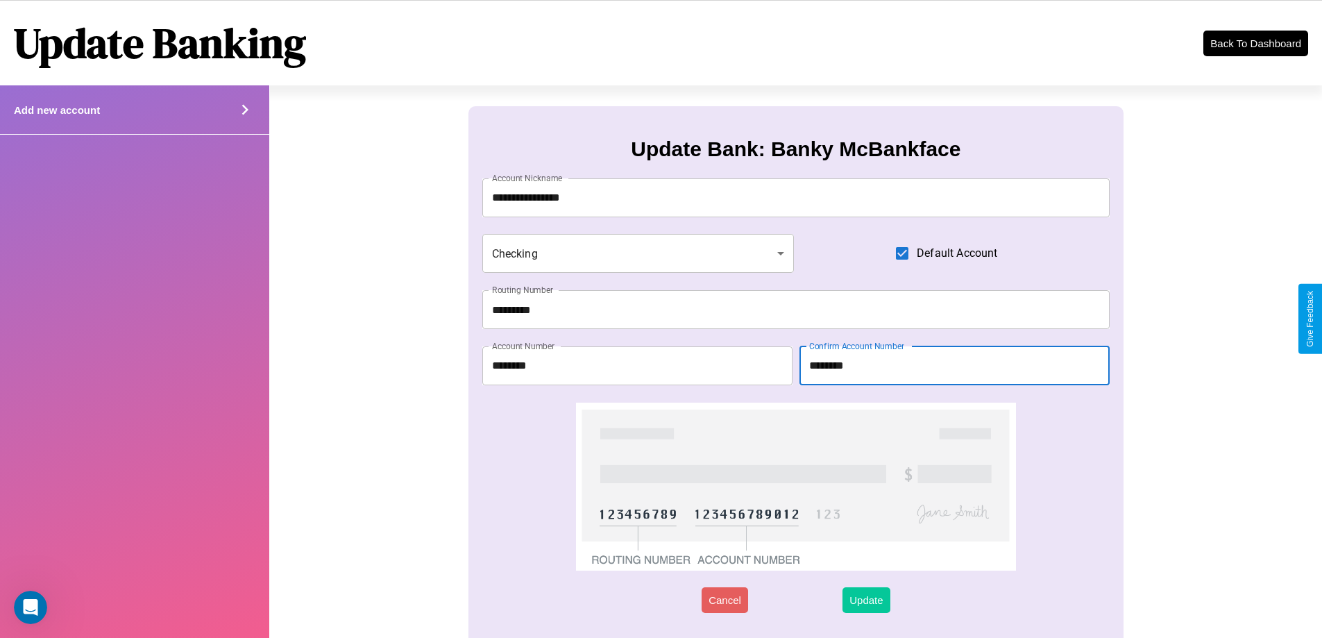 Image resolution: width=1322 pixels, height=638 pixels. What do you see at coordinates (527, 178) in the screenshot?
I see `label: Account Nickname` at bounding box center [527, 178].